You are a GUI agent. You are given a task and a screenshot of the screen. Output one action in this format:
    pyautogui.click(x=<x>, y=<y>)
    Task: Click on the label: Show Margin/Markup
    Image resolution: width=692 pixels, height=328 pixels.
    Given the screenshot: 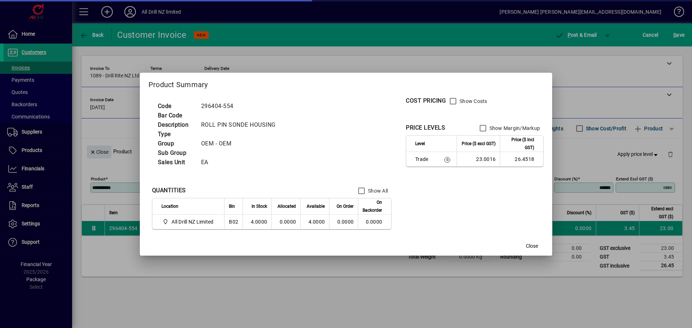 What is the action you would take?
    pyautogui.click(x=514, y=128)
    